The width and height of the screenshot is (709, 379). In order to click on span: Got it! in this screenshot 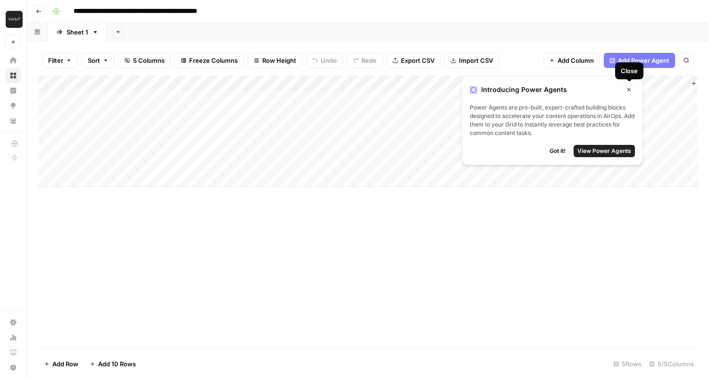, I will do `click(557, 151)`.